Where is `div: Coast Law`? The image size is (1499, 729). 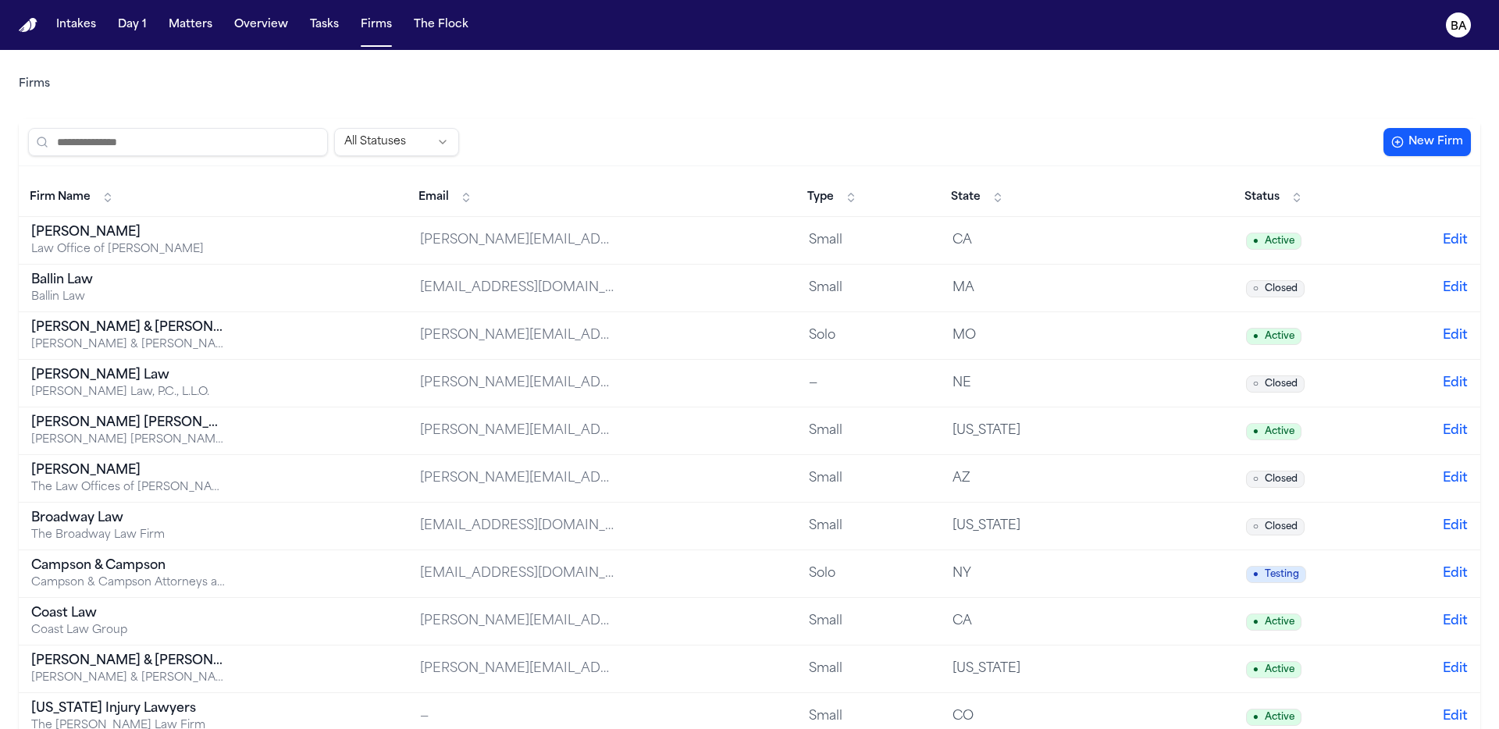
div: Coast Law is located at coordinates (129, 614).